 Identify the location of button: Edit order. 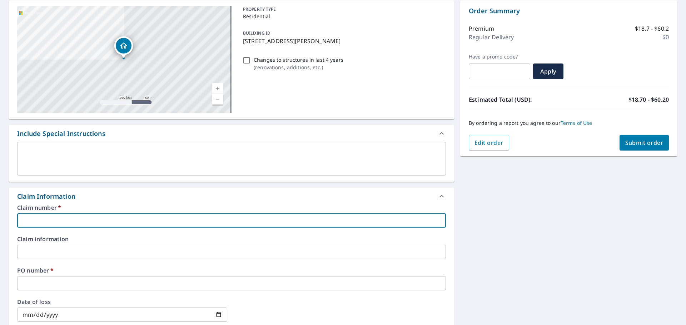
(489, 143).